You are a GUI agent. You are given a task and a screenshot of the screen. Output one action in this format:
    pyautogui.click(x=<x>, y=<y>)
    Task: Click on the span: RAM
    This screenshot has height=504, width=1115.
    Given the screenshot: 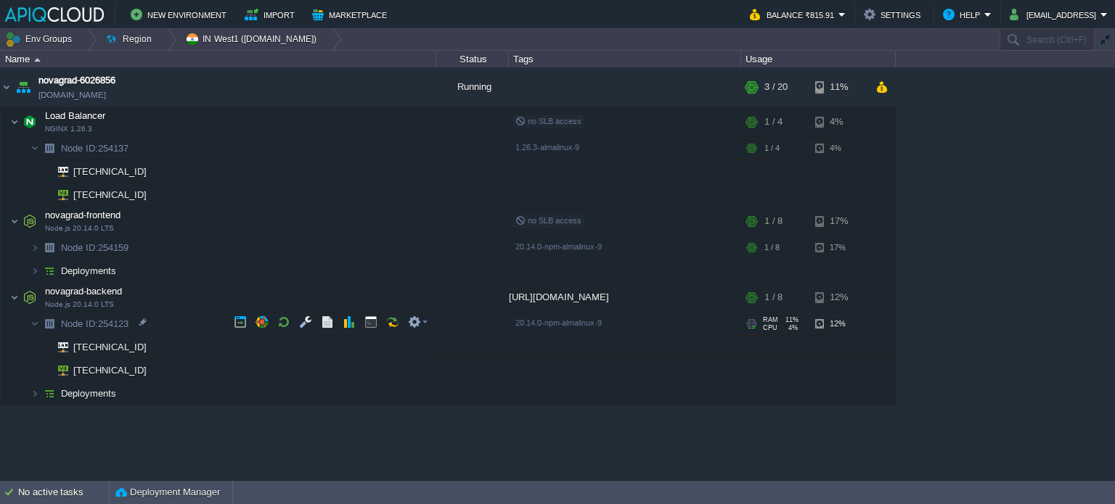 What is the action you would take?
    pyautogui.click(x=770, y=320)
    